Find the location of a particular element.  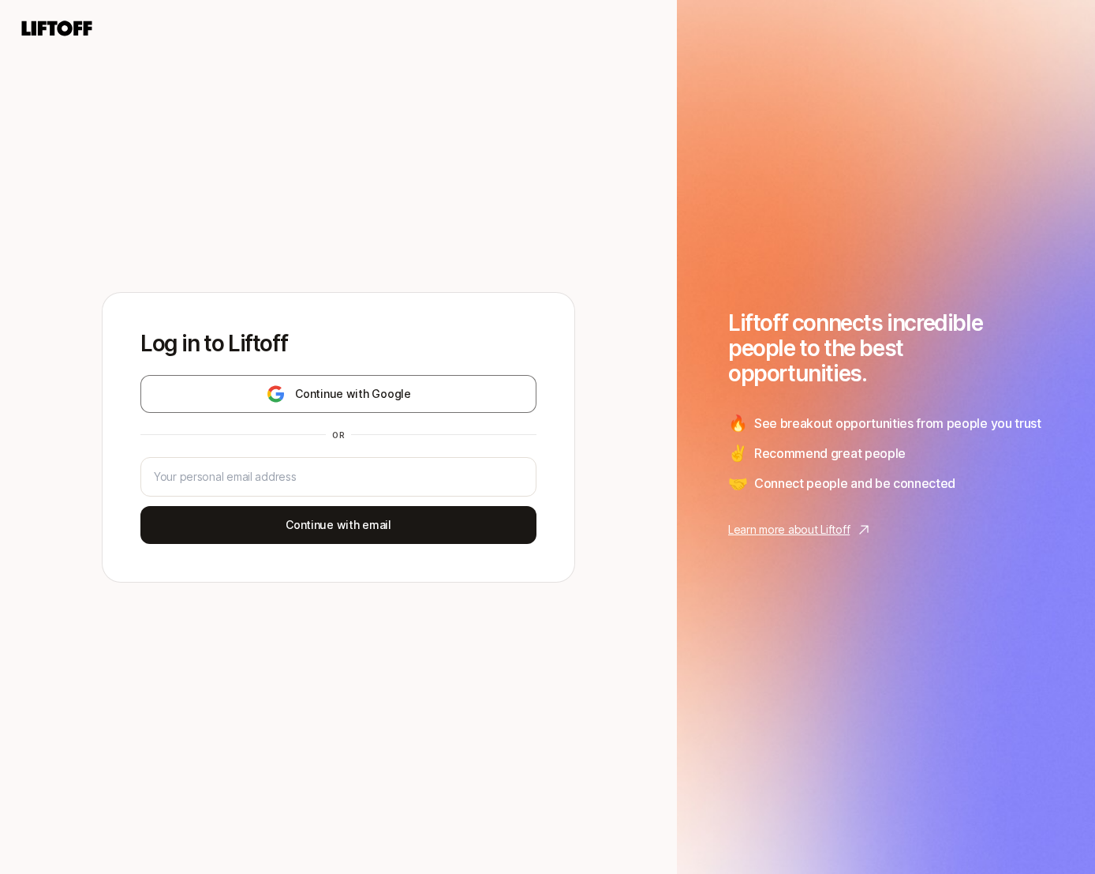

p: Log in to Liftoff is located at coordinates (339, 343).